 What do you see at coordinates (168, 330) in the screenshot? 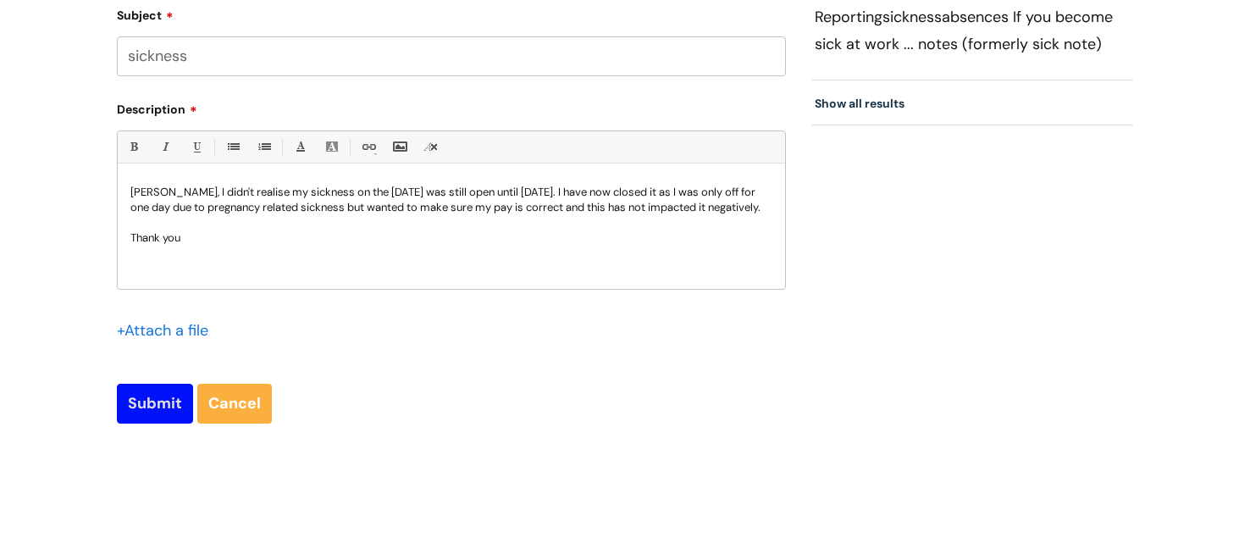
I see `div: Attach a file` at bounding box center [168, 330].